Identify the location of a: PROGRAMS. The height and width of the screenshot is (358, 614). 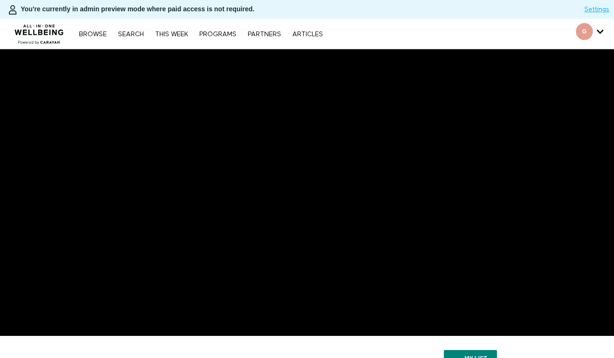
(218, 34).